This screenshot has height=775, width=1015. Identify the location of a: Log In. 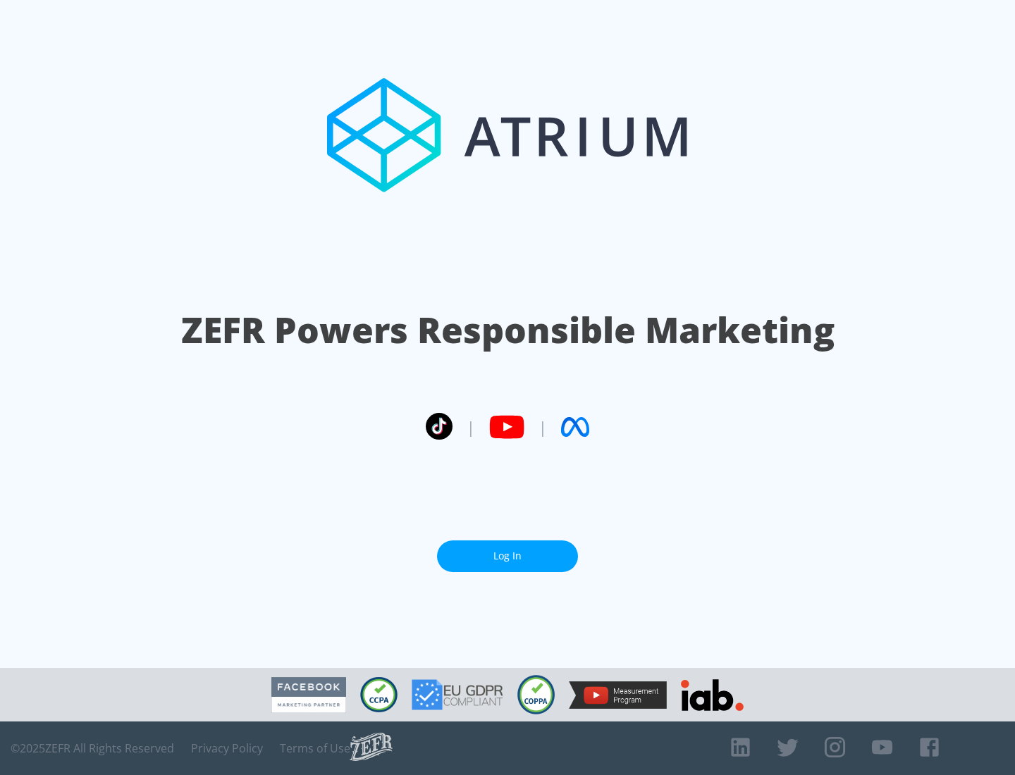
(507, 556).